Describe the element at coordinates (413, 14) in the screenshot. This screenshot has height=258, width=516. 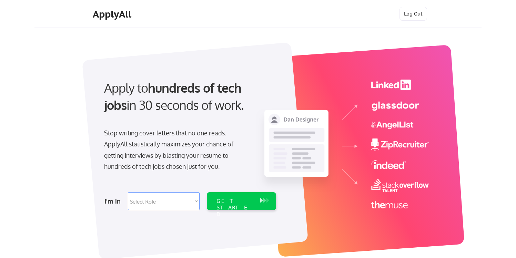
I see `button: Log Out` at that location.